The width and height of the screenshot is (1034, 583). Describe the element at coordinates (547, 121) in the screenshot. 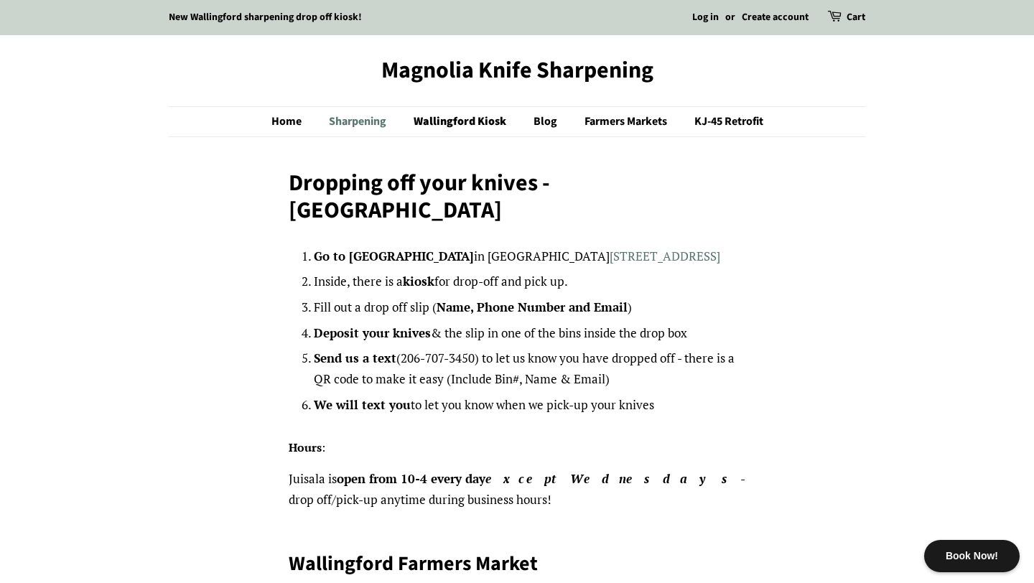

I see `a: Blog` at that location.